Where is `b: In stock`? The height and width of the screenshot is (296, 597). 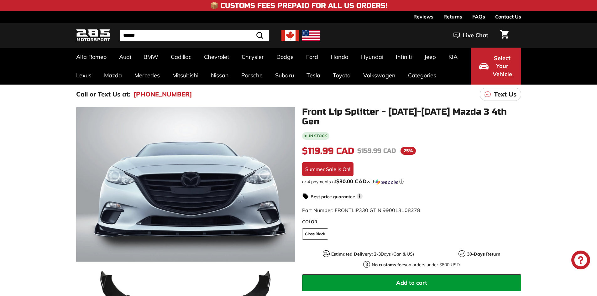
b: In stock is located at coordinates (318, 136).